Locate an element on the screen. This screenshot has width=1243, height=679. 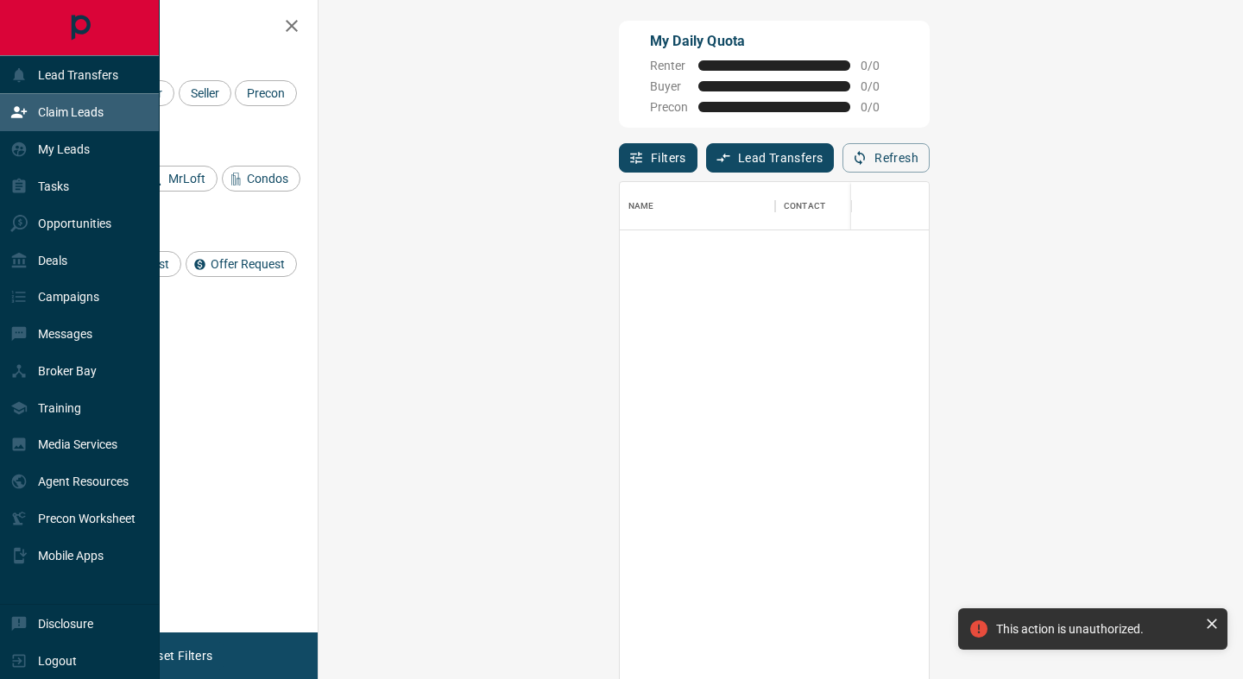
button: Refresh is located at coordinates (886, 158).